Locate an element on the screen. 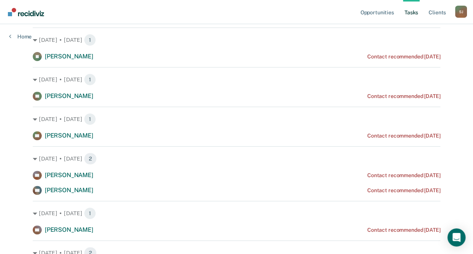  button: Profile dropdown button is located at coordinates (461, 12).